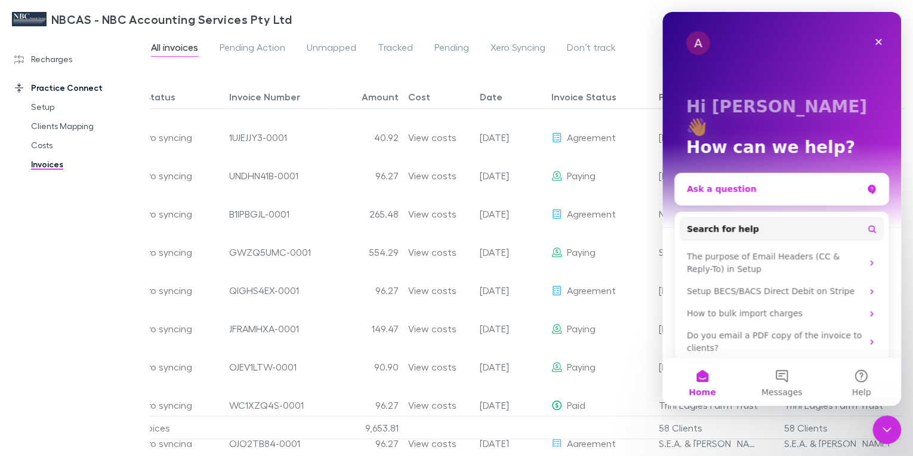 The height and width of the screenshot is (456, 913). Describe the element at coordinates (259, 213) in the screenshot. I see `div: B1IPBGJL-0001` at that location.